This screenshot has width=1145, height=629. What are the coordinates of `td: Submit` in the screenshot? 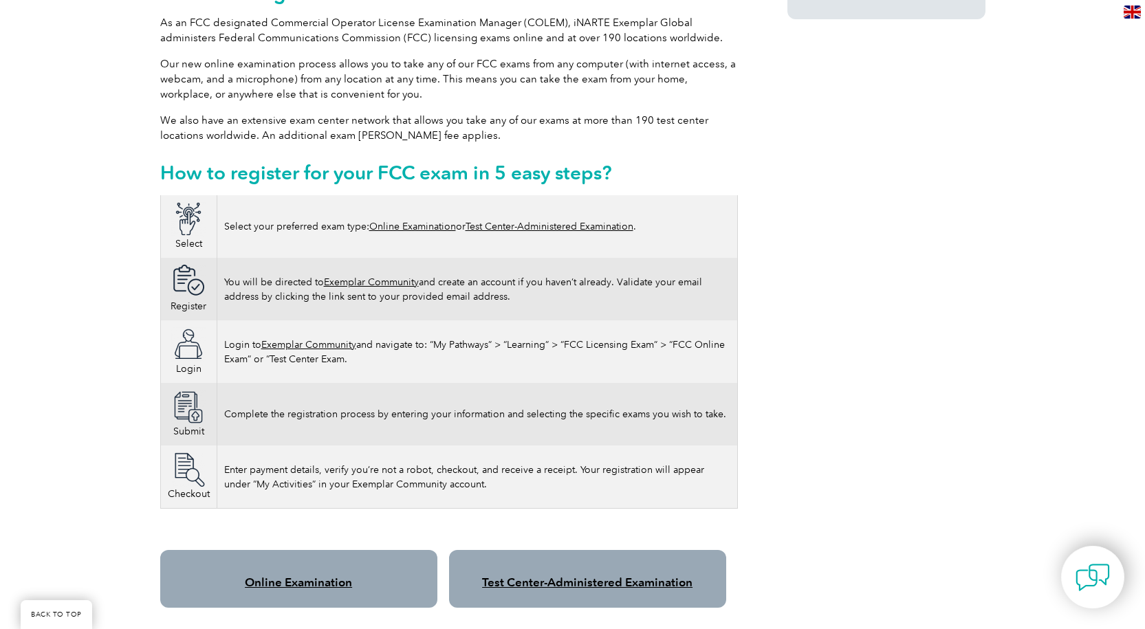 It's located at (188, 414).